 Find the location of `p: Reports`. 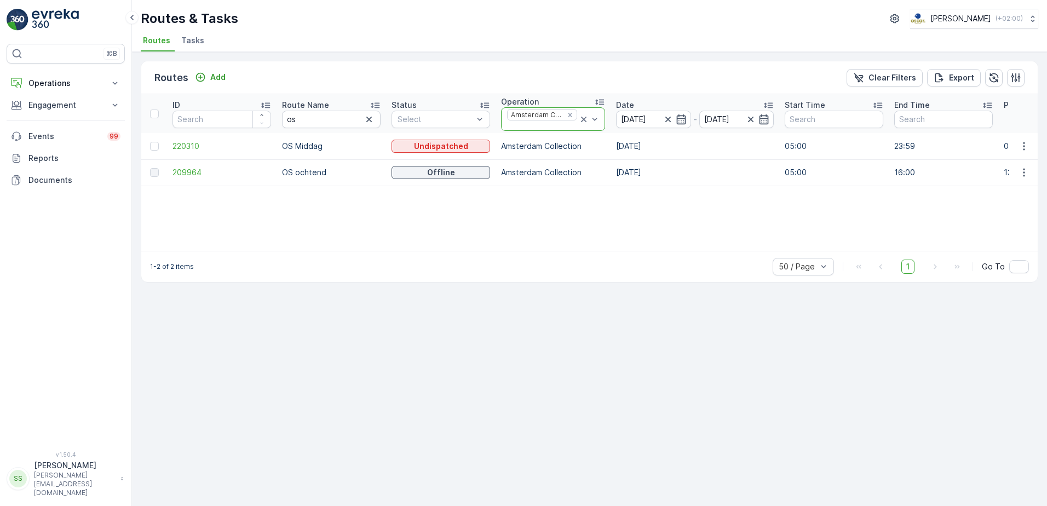

p: Reports is located at coordinates (74, 158).